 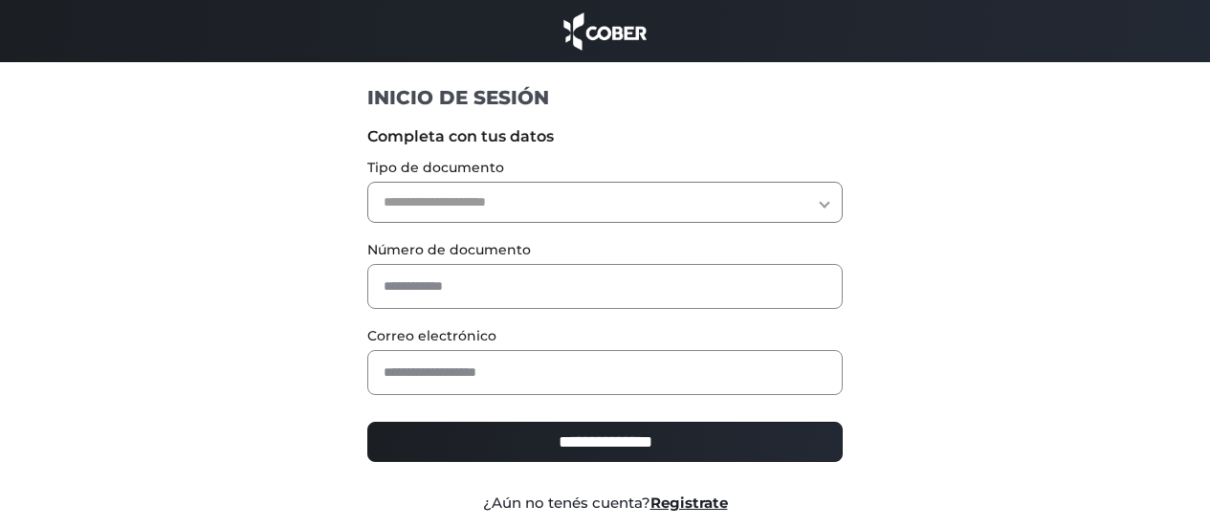 I want to click on label: Número de documento, so click(x=605, y=250).